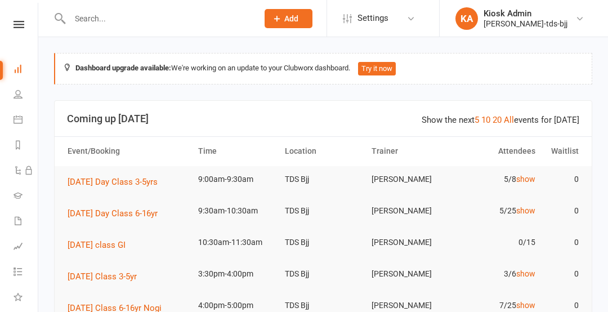  I want to click on th: Trainer, so click(410, 151).